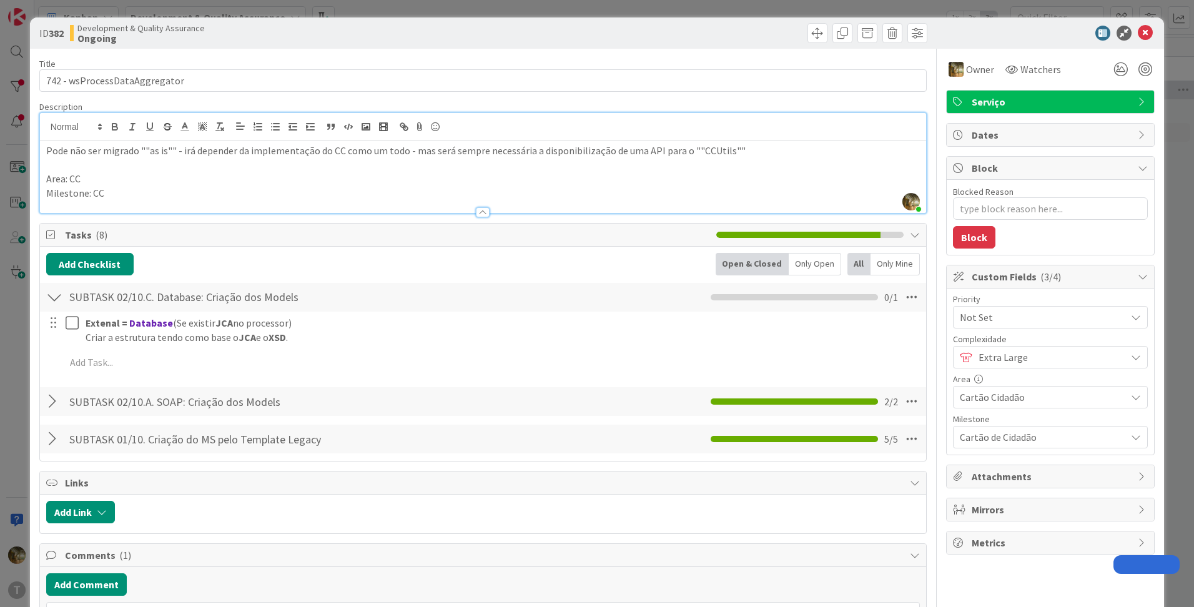 This screenshot has height=607, width=1194. I want to click on span: Dates, so click(1052, 135).